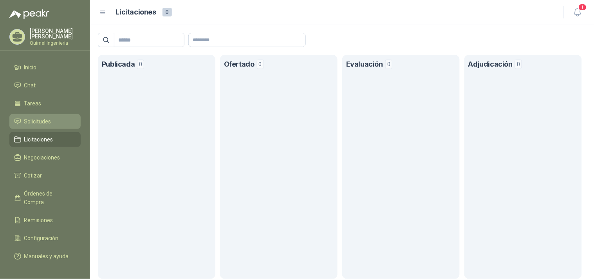 This screenshot has width=594, height=279. Describe the element at coordinates (45, 220) in the screenshot. I see `a: Remisiones` at that location.